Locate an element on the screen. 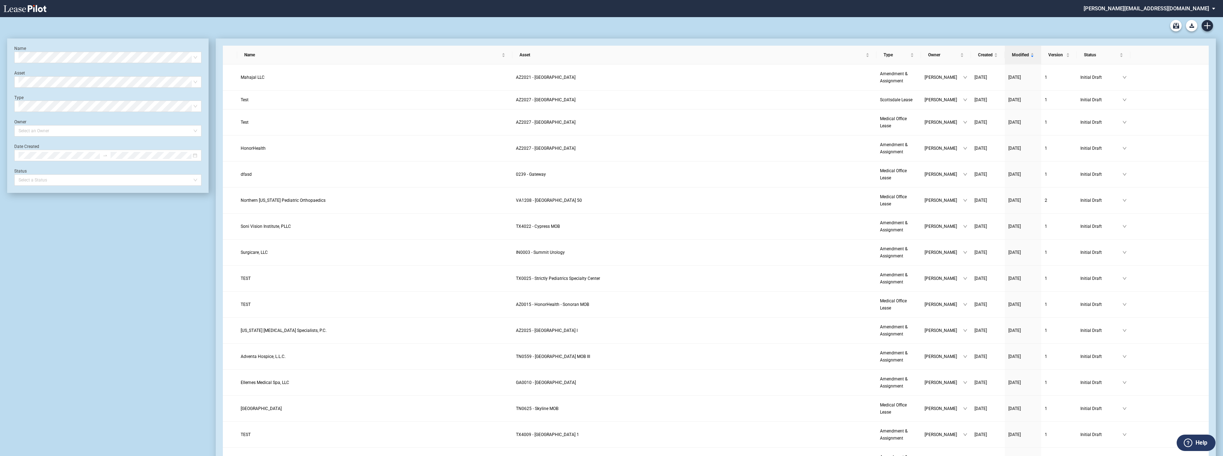 The image size is (1223, 456). span: AZ0015 - HonorHealth - Sonoran MOB is located at coordinates (552, 305).